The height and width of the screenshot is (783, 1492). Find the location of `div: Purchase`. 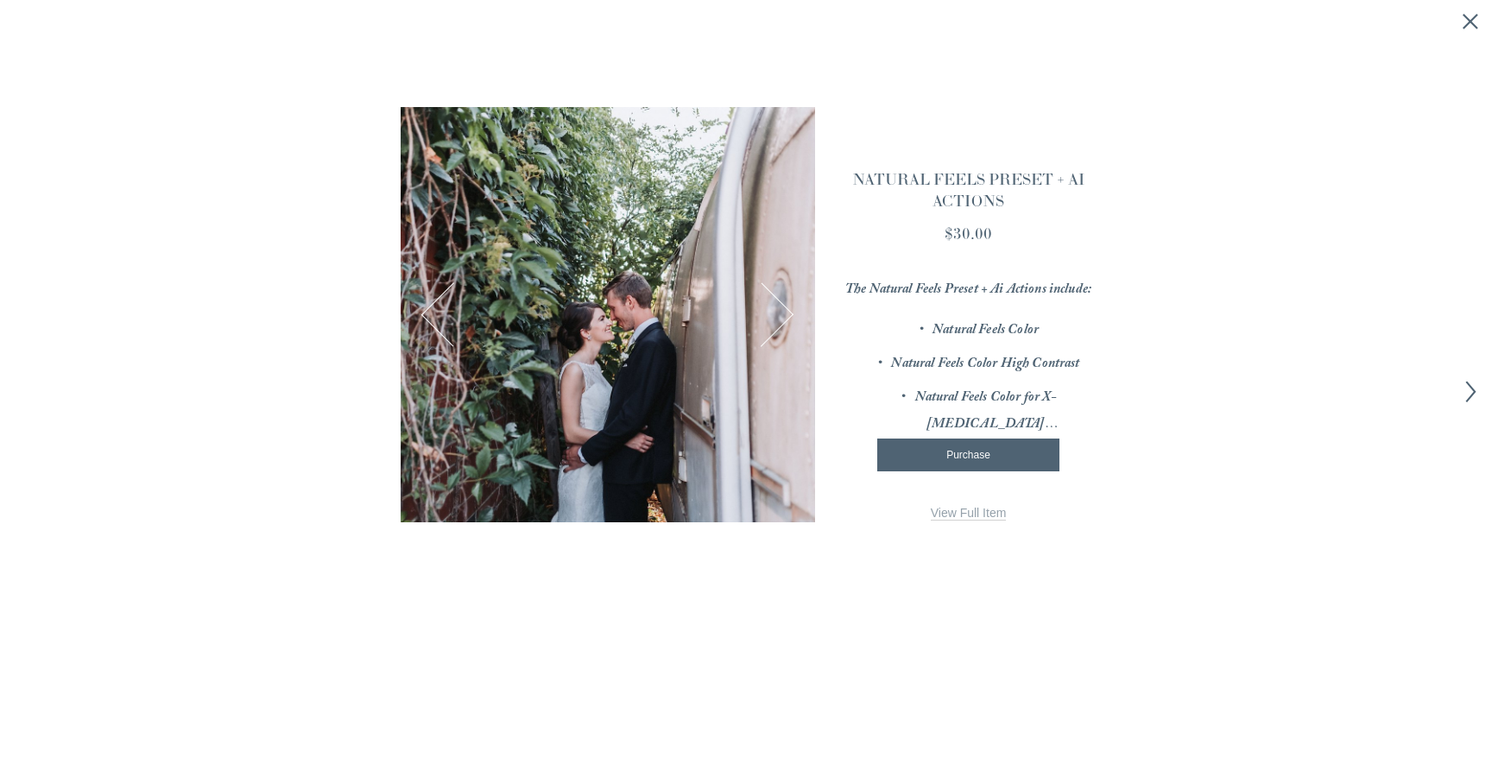

div: Purchase is located at coordinates (968, 455).